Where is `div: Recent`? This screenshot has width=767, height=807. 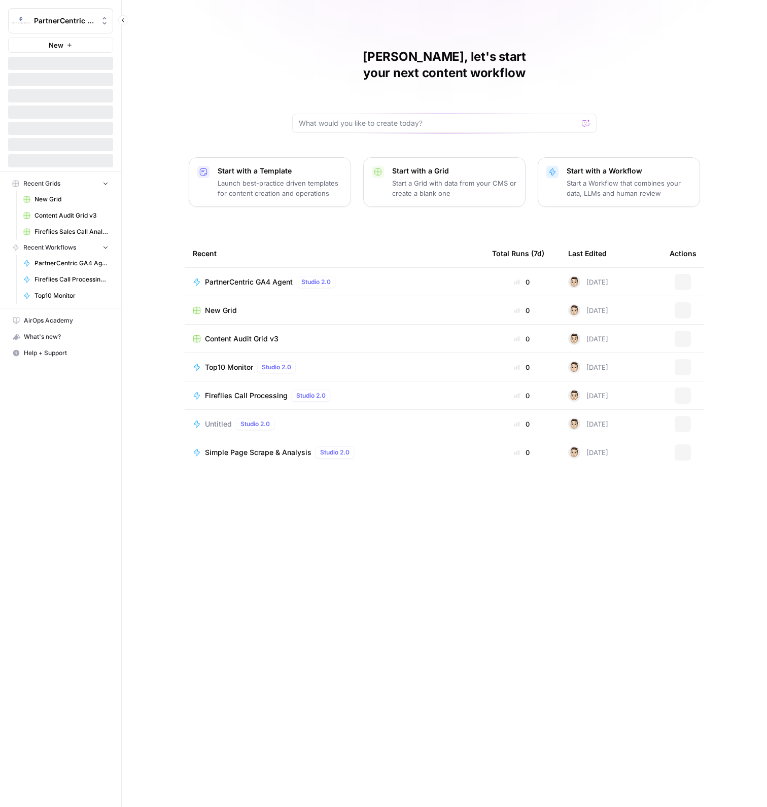 div: Recent is located at coordinates (334, 253).